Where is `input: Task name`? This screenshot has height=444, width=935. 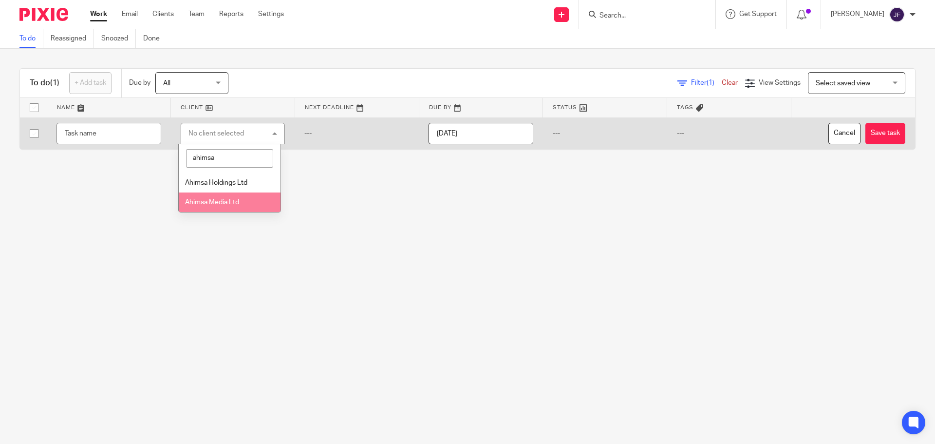
input: Task name is located at coordinates (109, 133).